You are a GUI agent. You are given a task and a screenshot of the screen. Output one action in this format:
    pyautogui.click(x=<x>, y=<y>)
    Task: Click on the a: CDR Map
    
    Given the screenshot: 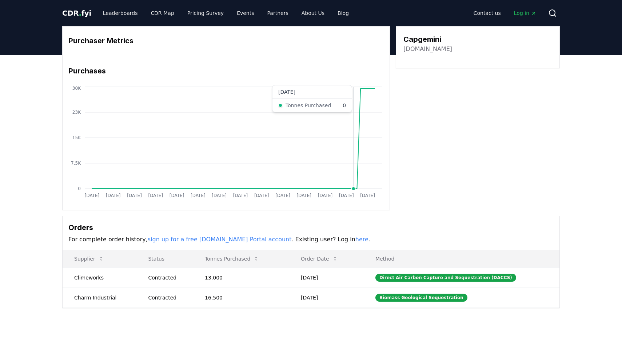 What is the action you would take?
    pyautogui.click(x=163, y=13)
    